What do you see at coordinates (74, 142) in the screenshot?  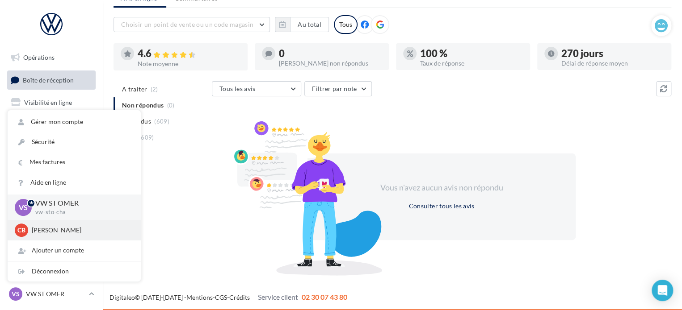 I see `a: Sécurité` at bounding box center [74, 142].